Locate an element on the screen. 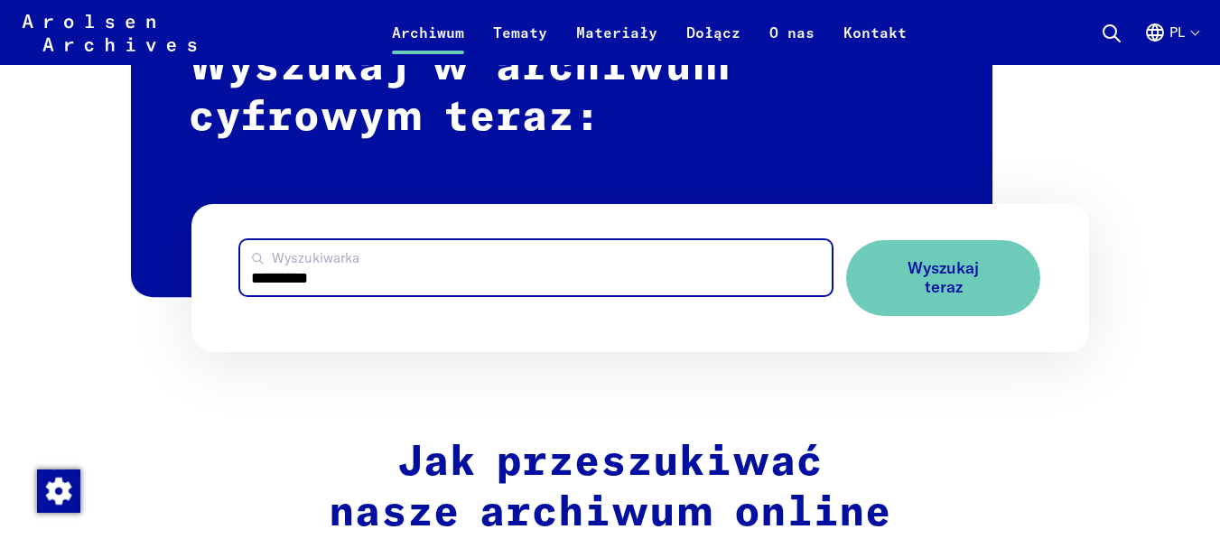 This screenshot has width=1220, height=548. button: Wyszukaj teraz is located at coordinates (943, 277).